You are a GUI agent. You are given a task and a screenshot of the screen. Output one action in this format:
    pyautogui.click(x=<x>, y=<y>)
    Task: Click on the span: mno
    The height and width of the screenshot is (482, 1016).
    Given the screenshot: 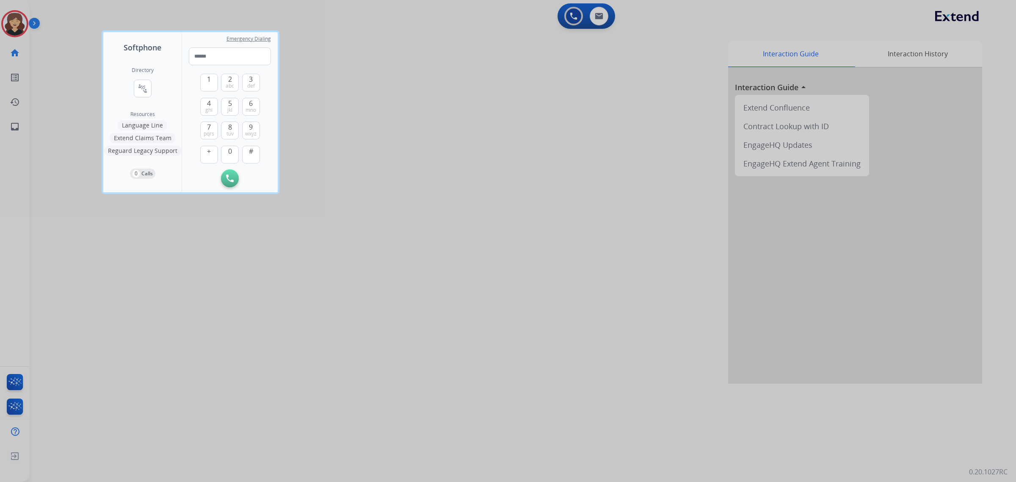 What is the action you would take?
    pyautogui.click(x=251, y=110)
    